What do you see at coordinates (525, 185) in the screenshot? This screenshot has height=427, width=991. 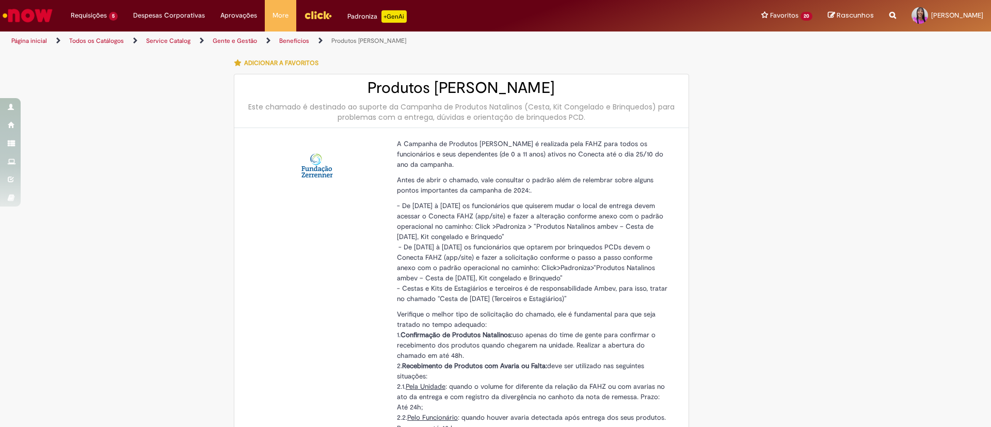 I see `span: Antes de abrir o chamado, vale consultar o padrão além de relembrar sobre alguns pontos important...` at bounding box center [525, 185].